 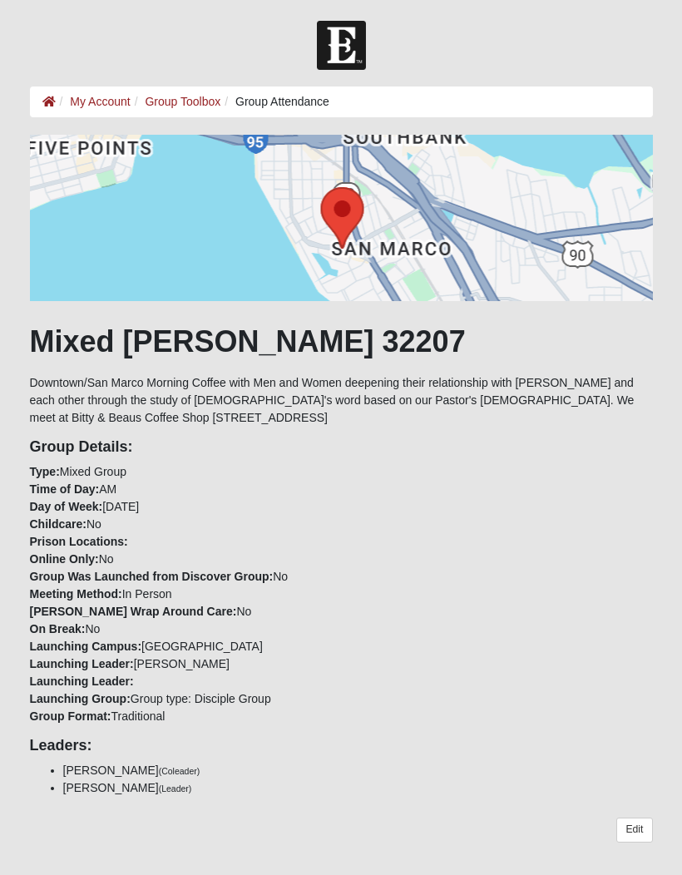 What do you see at coordinates (45, 472) in the screenshot?
I see `strong: Type:` at bounding box center [45, 472].